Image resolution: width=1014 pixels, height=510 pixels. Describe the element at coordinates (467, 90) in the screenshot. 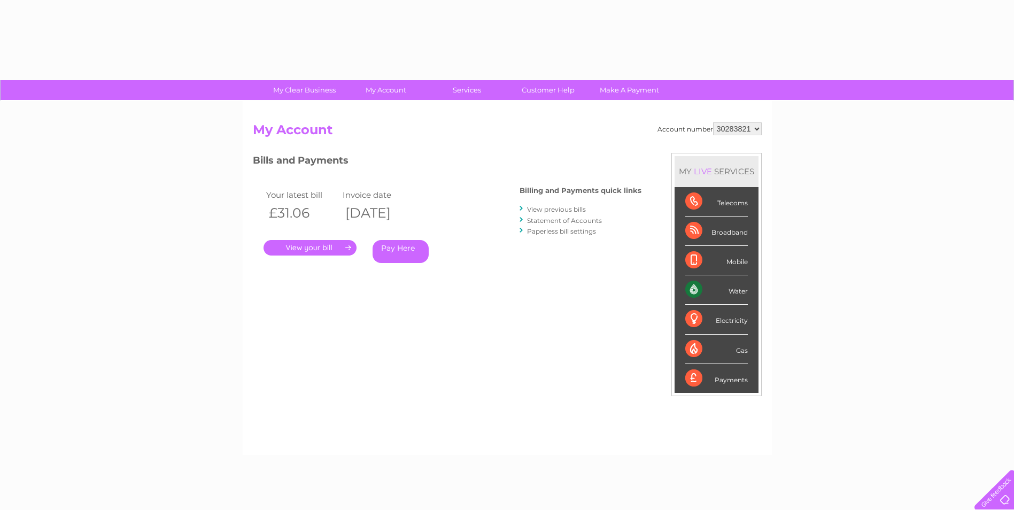

I see `a: Services` at that location.